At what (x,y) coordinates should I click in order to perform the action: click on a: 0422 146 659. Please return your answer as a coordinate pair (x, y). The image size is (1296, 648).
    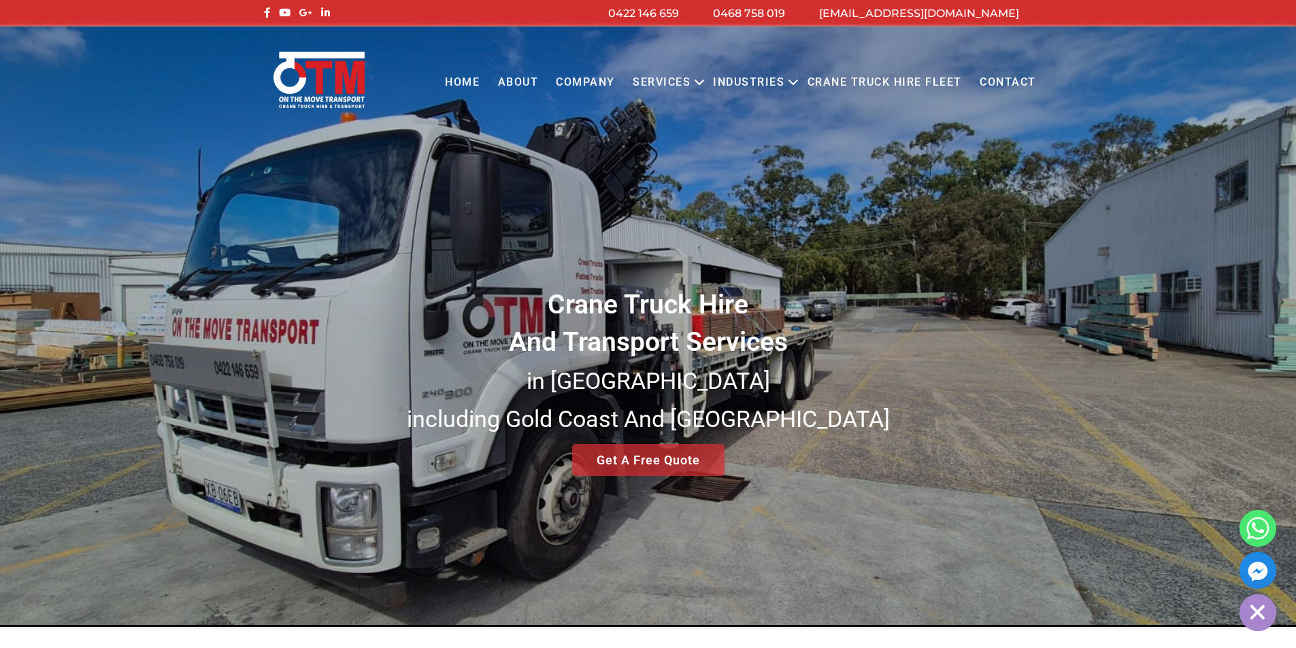
    Looking at the image, I should click on (644, 13).